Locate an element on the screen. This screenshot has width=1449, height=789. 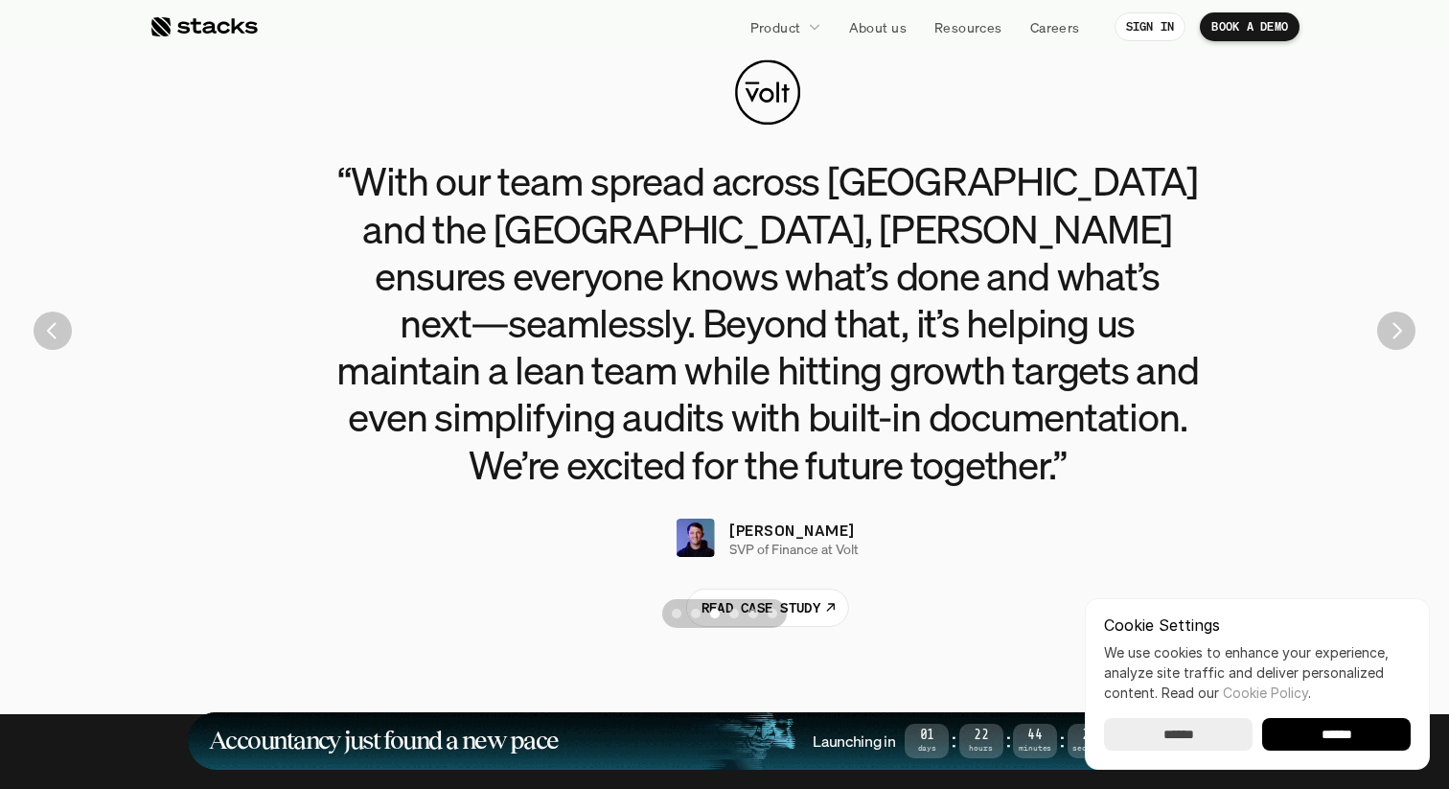
p: About us is located at coordinates (878, 27).